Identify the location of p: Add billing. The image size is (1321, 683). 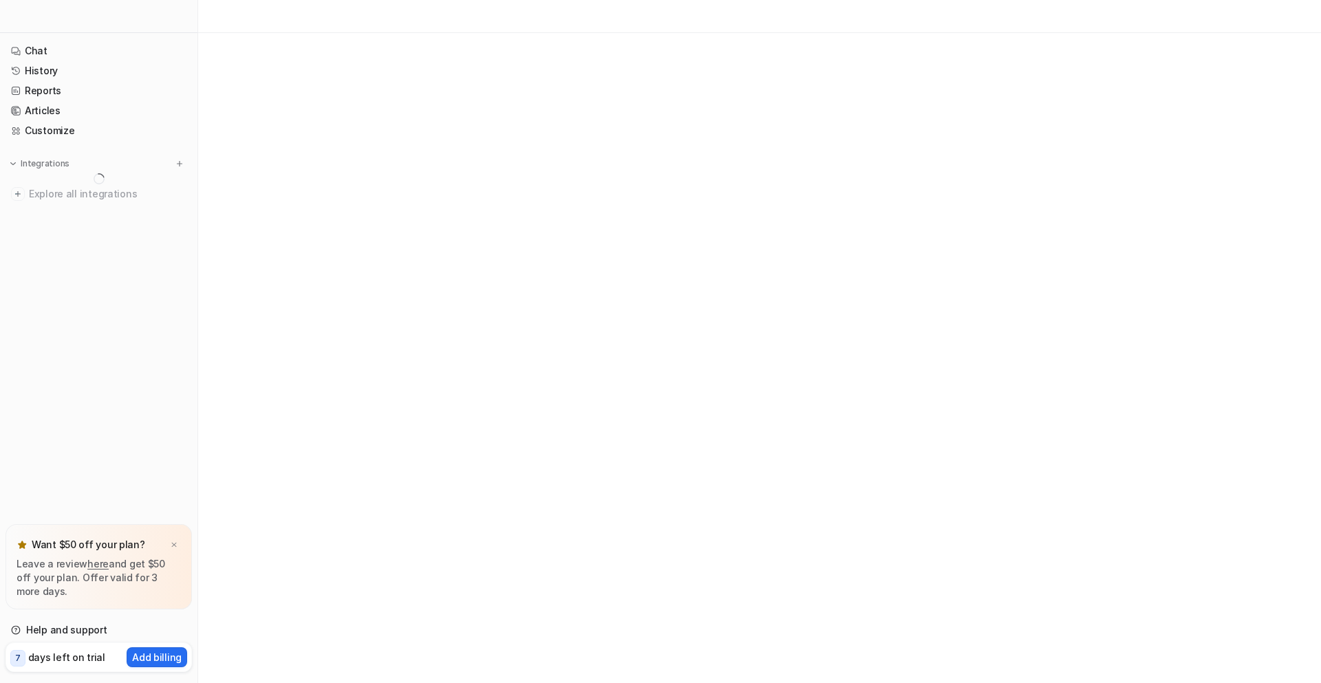
(157, 657).